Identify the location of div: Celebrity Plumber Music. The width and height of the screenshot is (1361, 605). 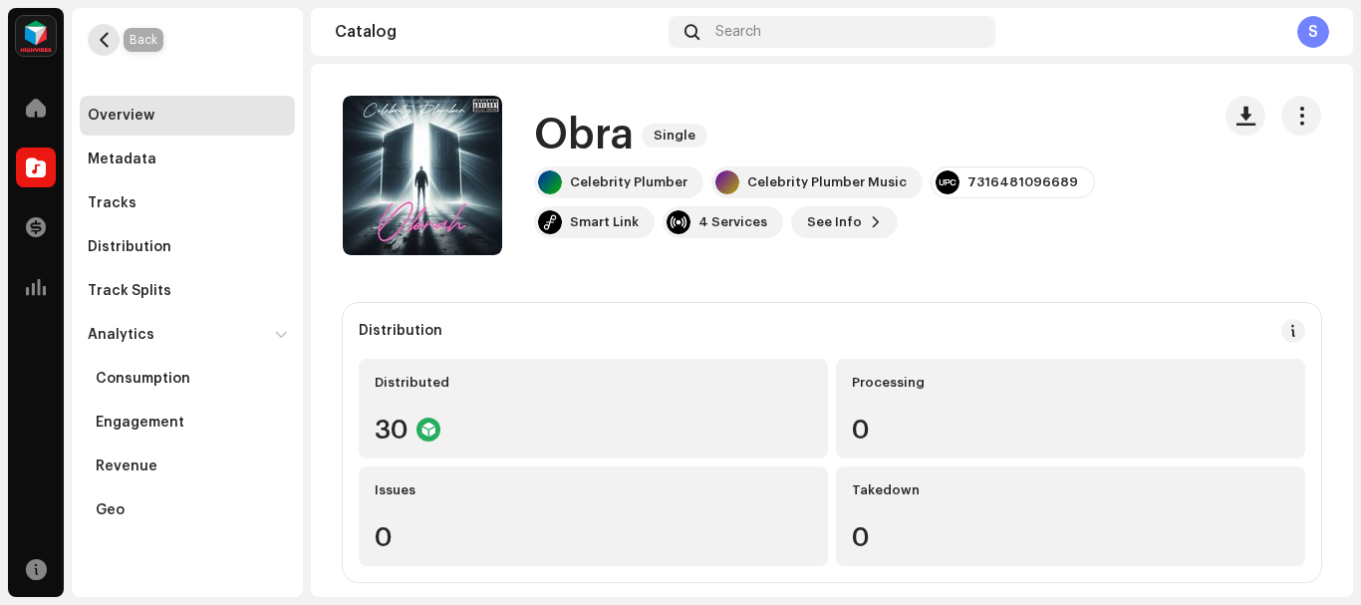
(827, 182).